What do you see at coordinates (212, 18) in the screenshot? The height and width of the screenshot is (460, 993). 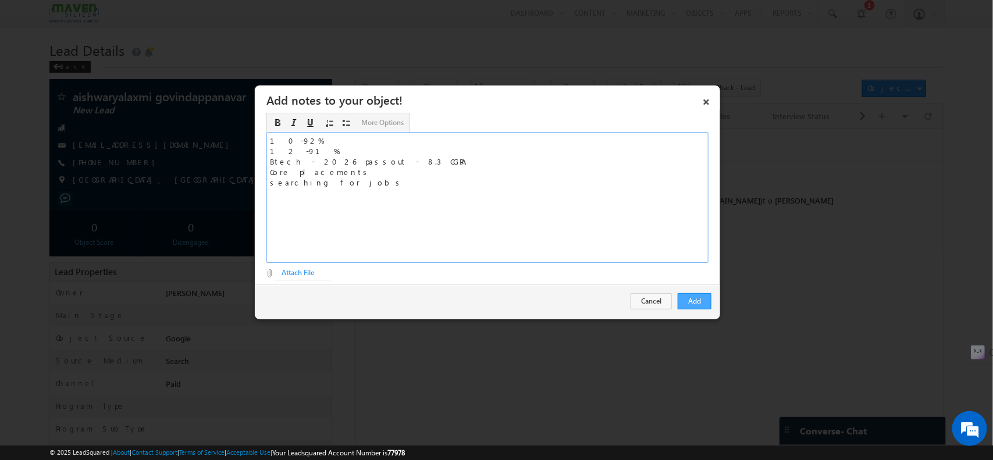 I see `div: All Time` at bounding box center [212, 18].